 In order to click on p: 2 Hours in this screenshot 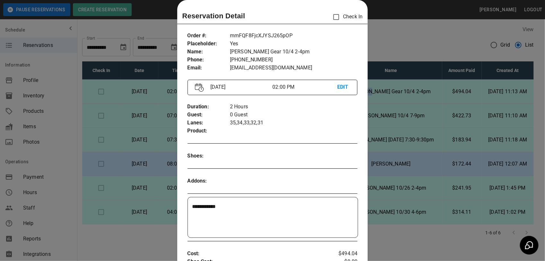, I will do `click(293, 107)`.